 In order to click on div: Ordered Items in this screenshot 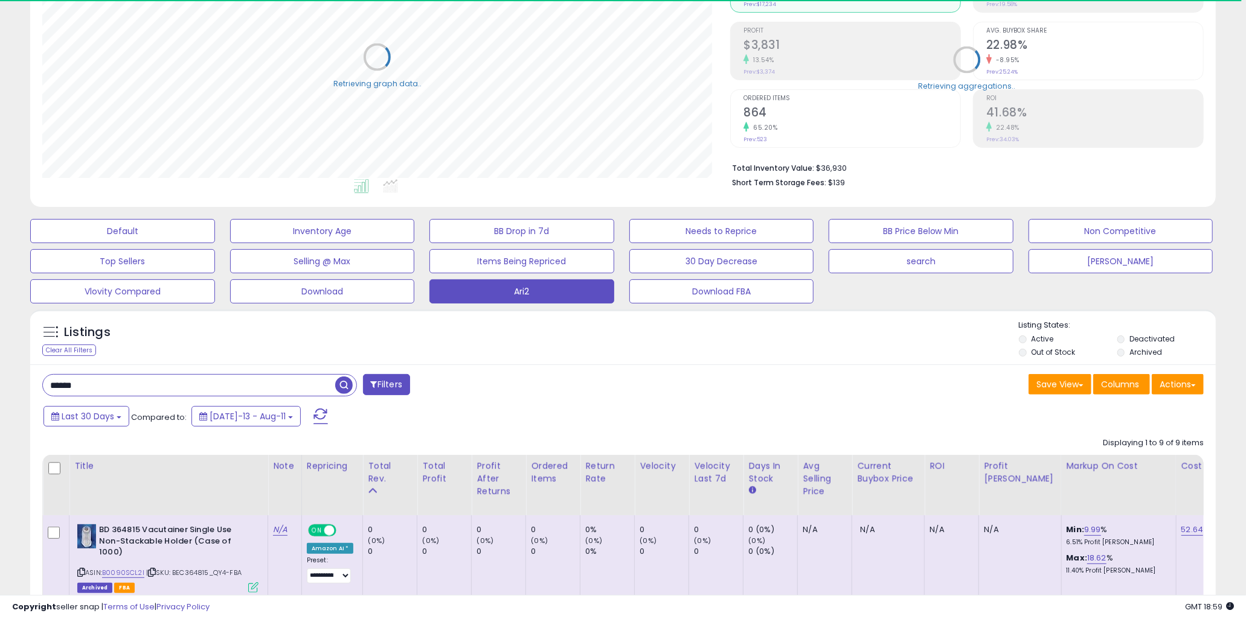, I will do `click(552, 473)`.